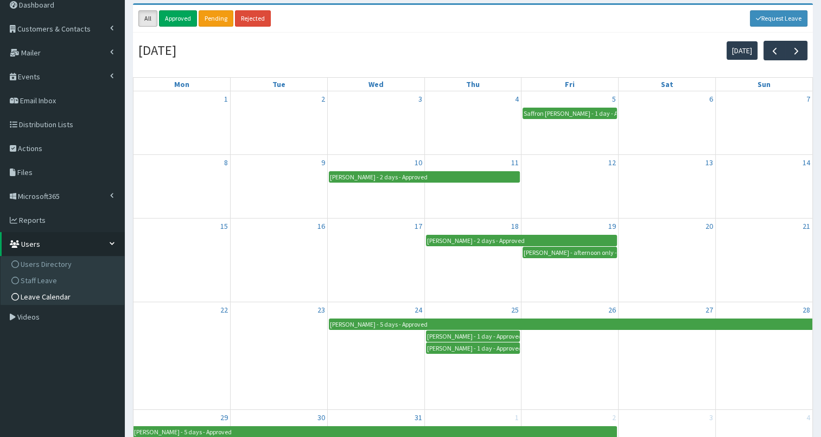 The image size is (821, 437). Describe the element at coordinates (515, 162) in the screenshot. I see `a: December 11, 2025` at that location.